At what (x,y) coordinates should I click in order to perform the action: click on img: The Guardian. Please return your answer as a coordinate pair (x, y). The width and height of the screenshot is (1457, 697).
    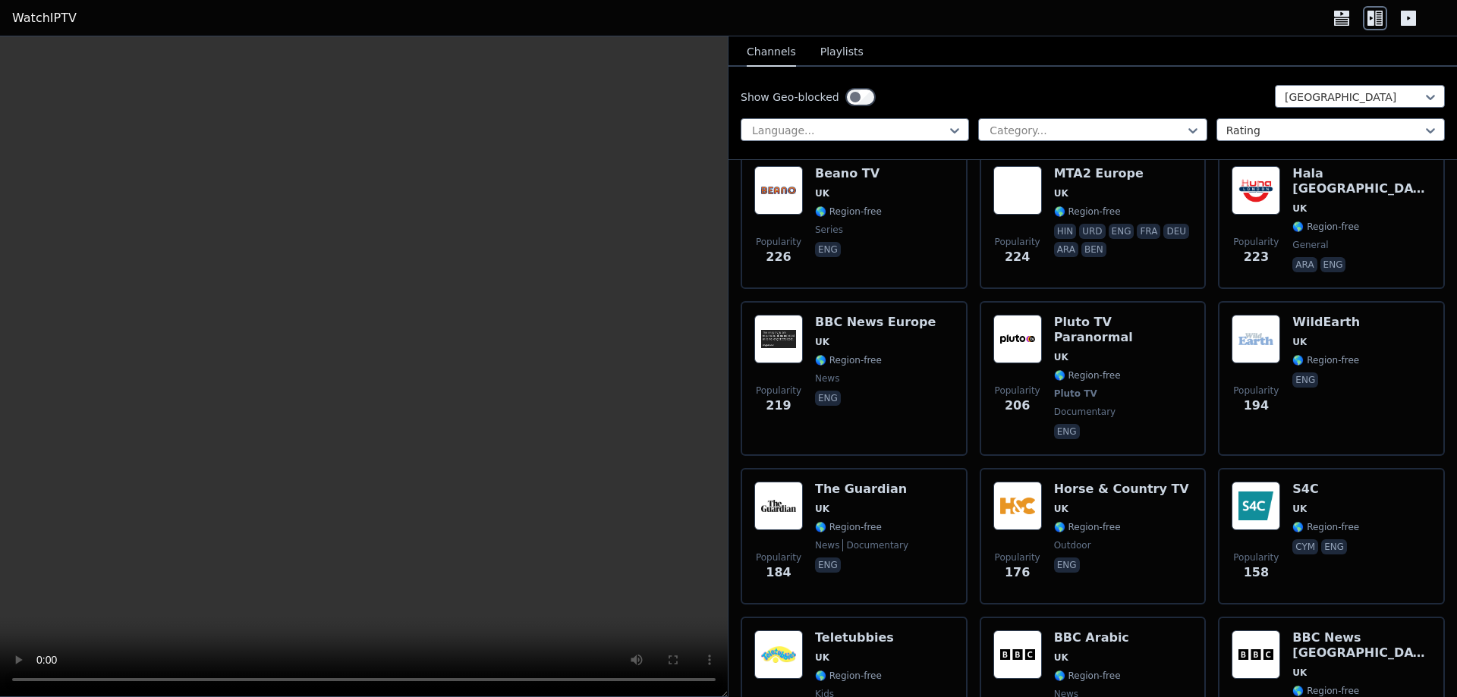
    Looking at the image, I should click on (779, 506).